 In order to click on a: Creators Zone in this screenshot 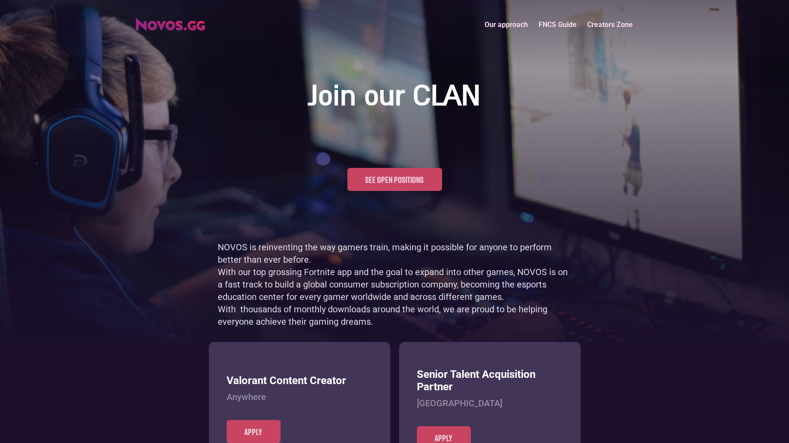, I will do `click(610, 24)`.